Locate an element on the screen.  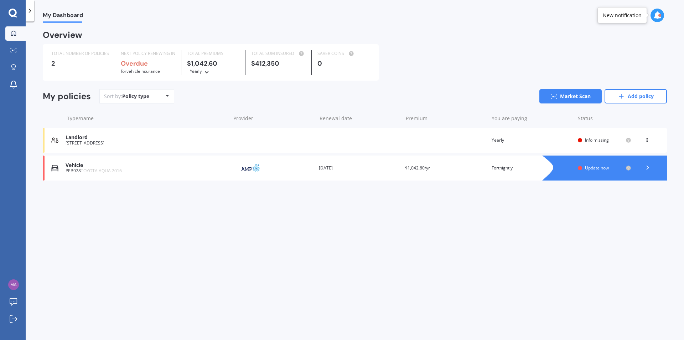
div: NEXT POLICY RENEWING IN is located at coordinates (148, 53).